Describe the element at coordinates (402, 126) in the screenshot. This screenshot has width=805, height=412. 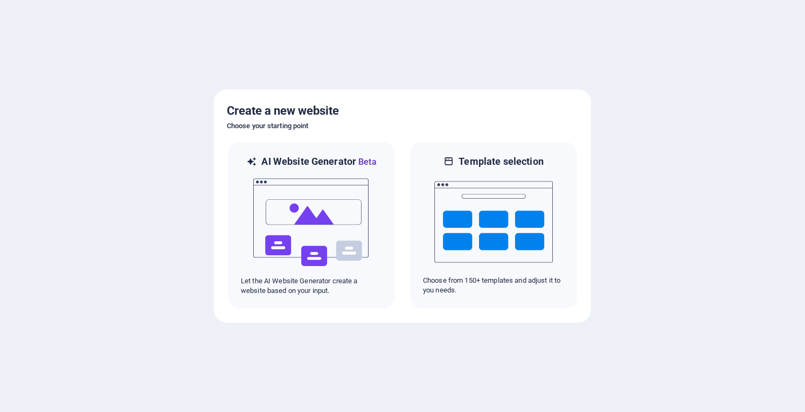
I see `h6: Choose your starting point` at that location.